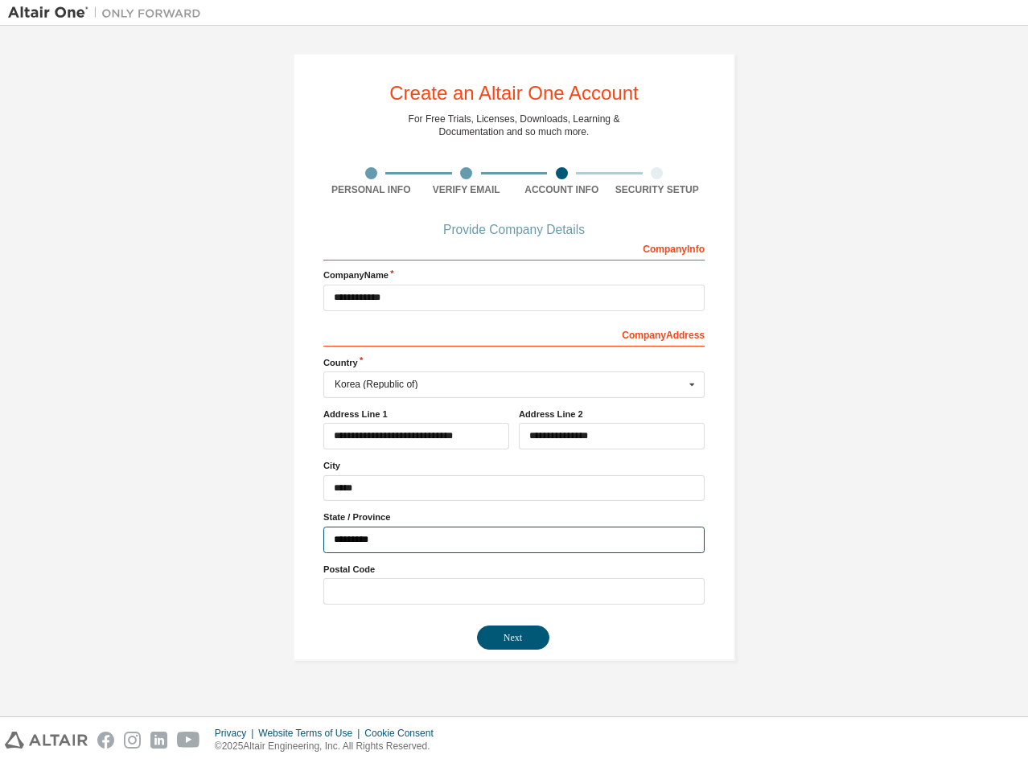 The width and height of the screenshot is (1028, 763). I want to click on div: Create an Altair One Account, so click(514, 93).